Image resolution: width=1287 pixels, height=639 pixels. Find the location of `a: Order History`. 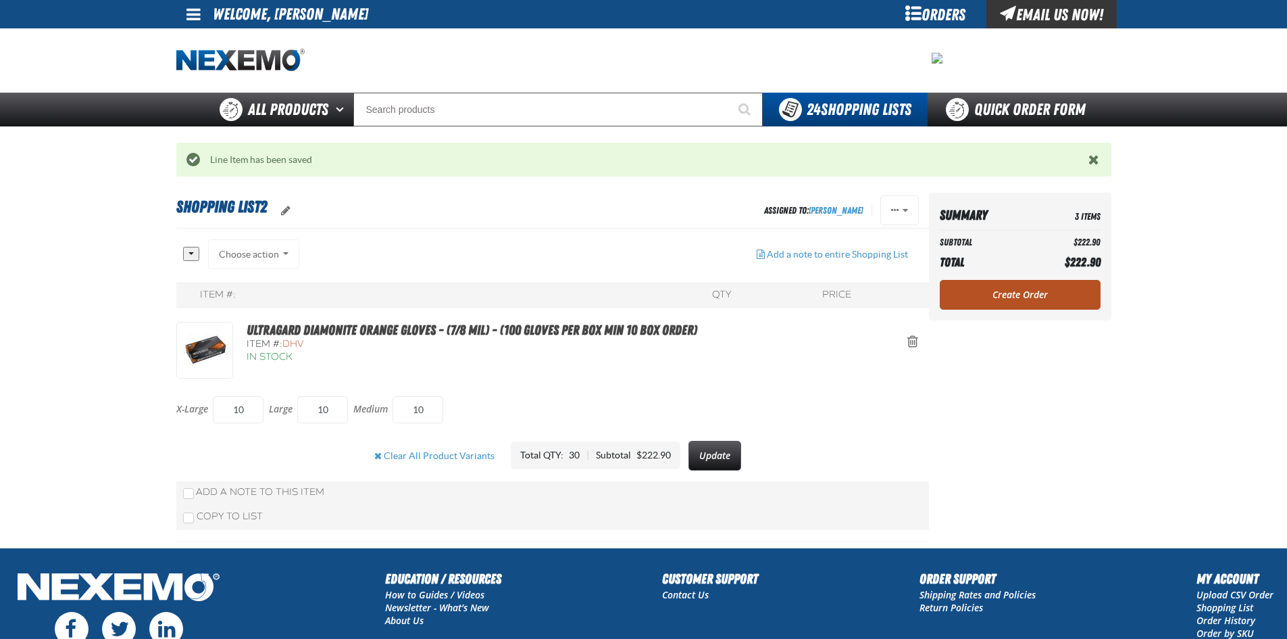

a: Order History is located at coordinates (1226, 620).